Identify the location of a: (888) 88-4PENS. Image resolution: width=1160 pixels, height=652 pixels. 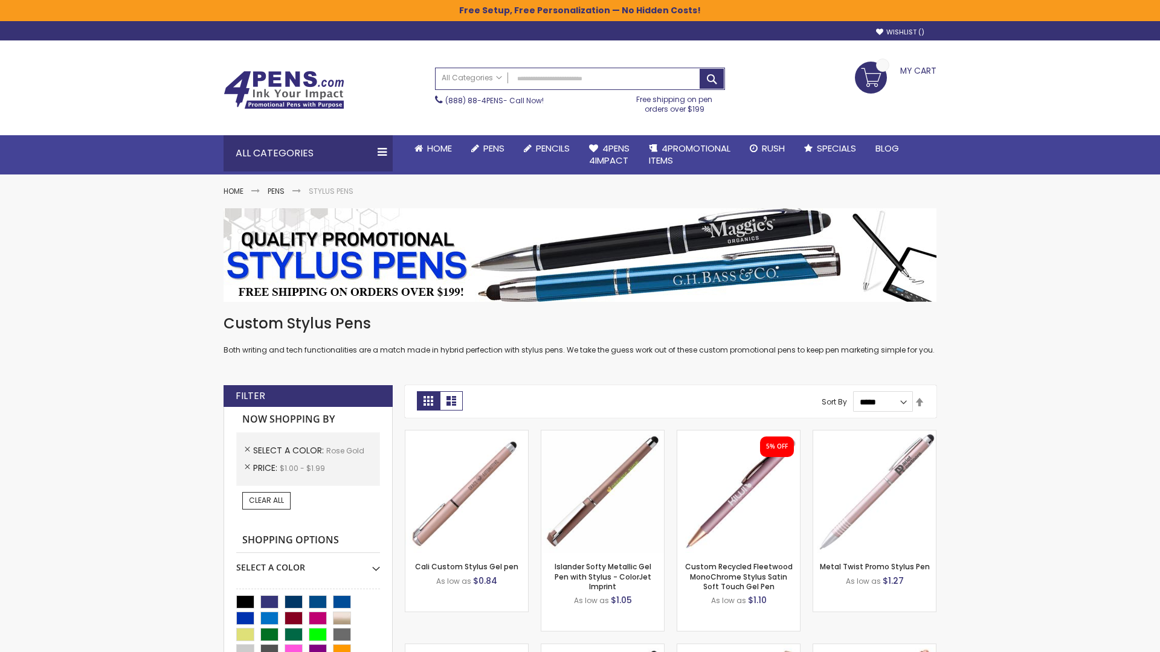
(474, 100).